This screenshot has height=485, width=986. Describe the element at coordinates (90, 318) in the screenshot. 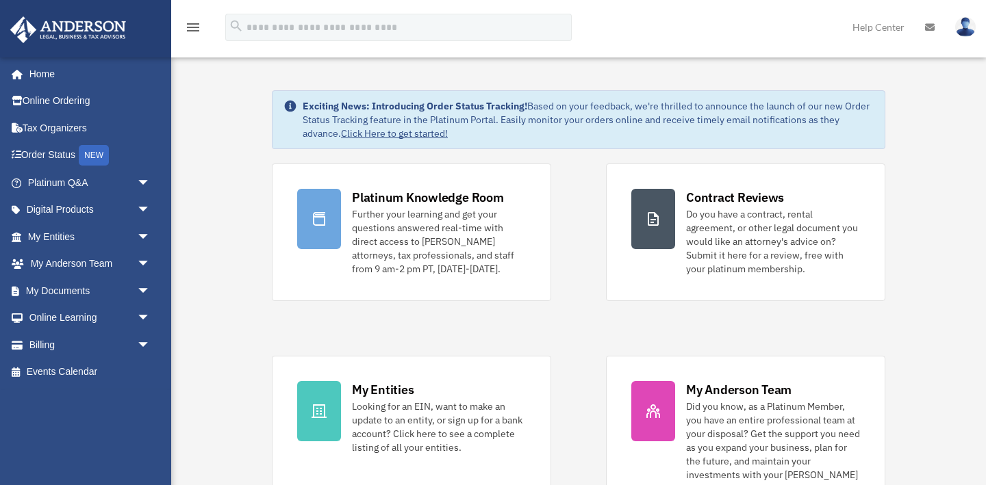

I see `a: Online Learningarrow_drop_down` at that location.